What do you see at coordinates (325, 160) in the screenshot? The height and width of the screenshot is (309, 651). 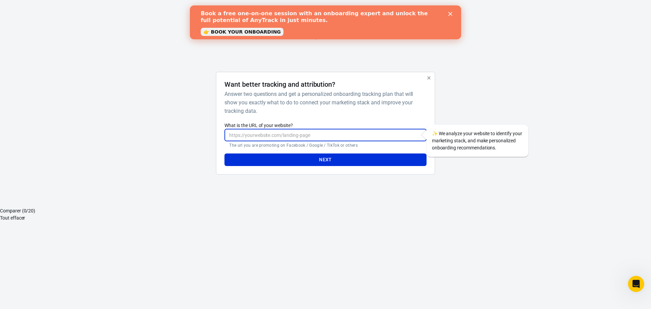 I see `button: Next` at bounding box center [325, 160].